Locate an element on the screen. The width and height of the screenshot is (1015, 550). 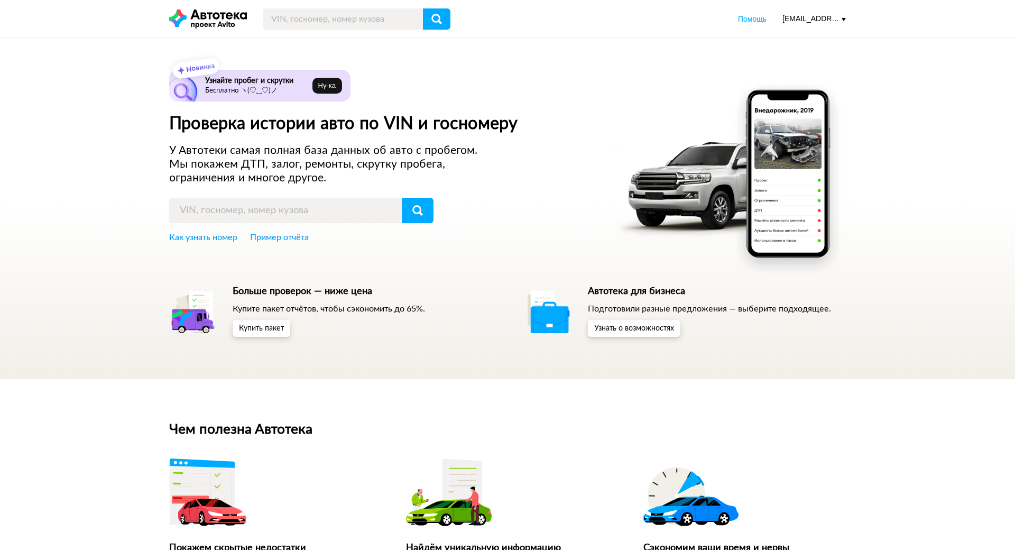
a: Помощь is located at coordinates (752, 19).